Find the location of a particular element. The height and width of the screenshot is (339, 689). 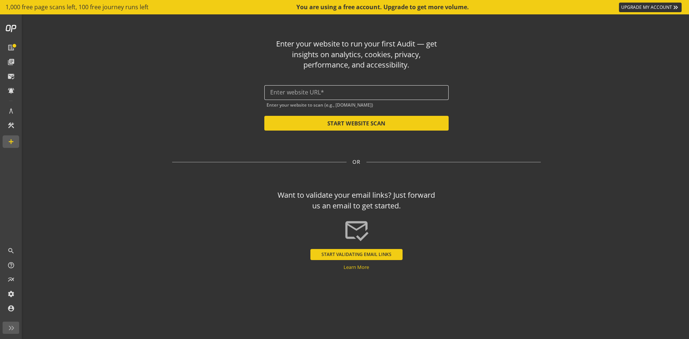

mat-icon: account_circle is located at coordinates (11, 308).